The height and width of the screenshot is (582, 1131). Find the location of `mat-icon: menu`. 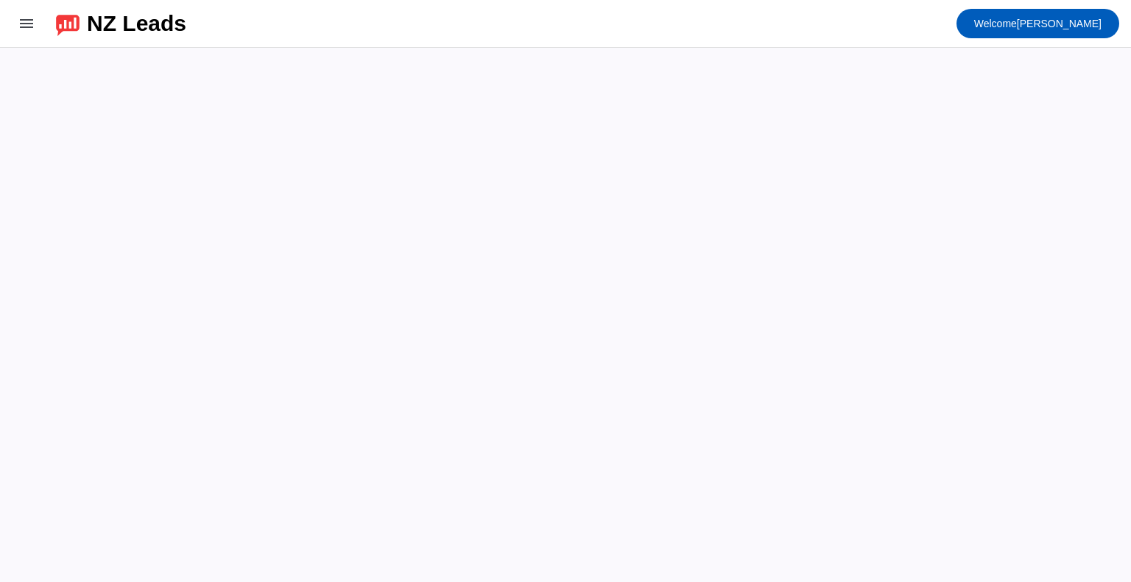

mat-icon: menu is located at coordinates (27, 24).